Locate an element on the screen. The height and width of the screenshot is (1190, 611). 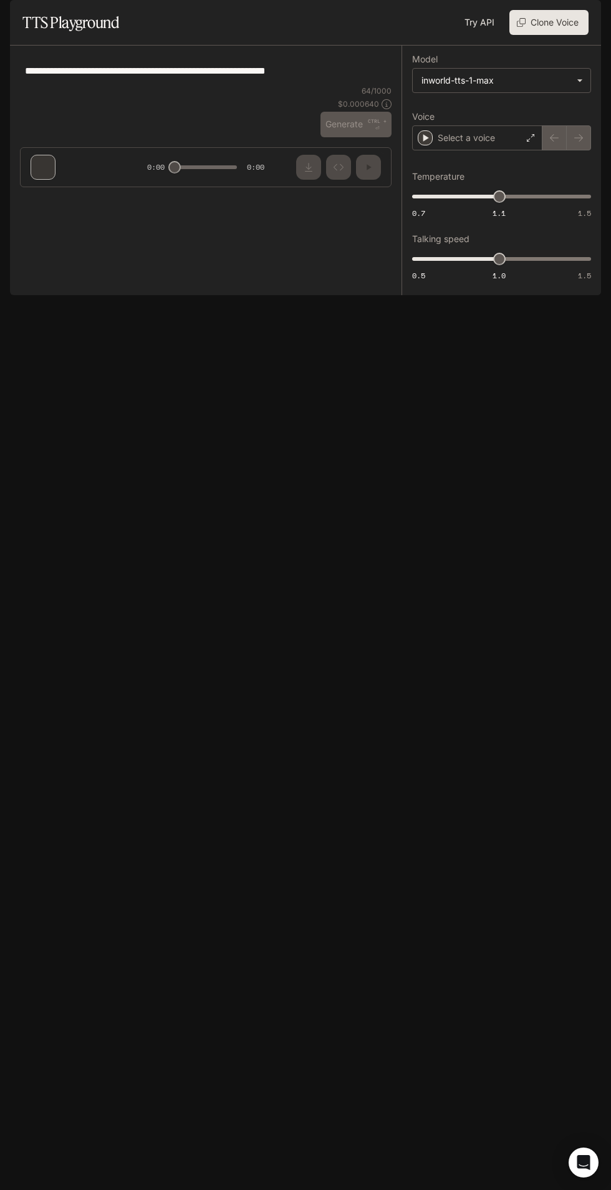
p: Model is located at coordinates (425, 59).